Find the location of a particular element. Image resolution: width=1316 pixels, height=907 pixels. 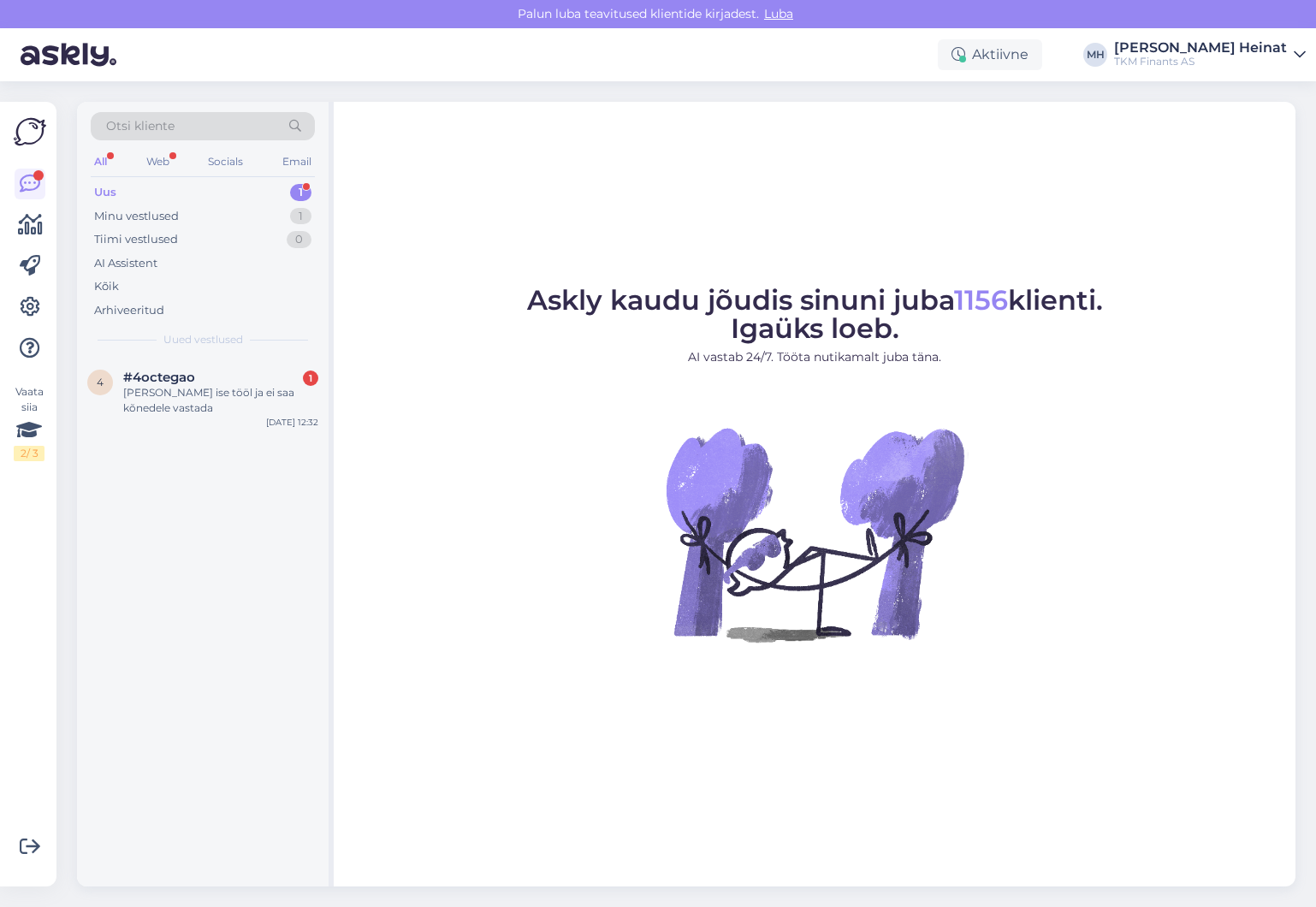

img: No Chat active is located at coordinates (815, 534).